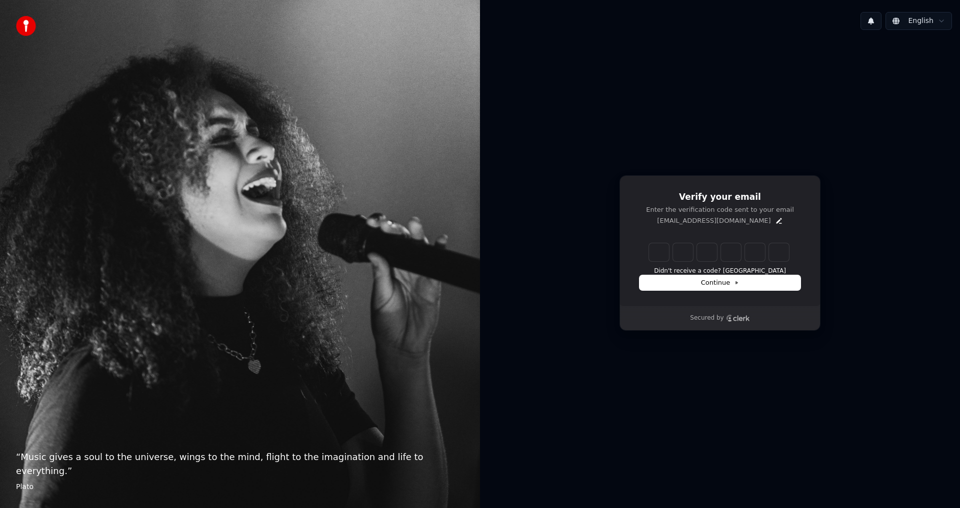  Describe the element at coordinates (240, 487) in the screenshot. I see `footer: Plato` at that location.